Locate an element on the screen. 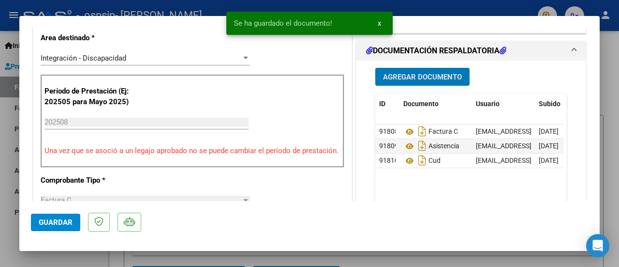 The height and width of the screenshot is (267, 619). button: Agregar Documento is located at coordinates (422, 76).